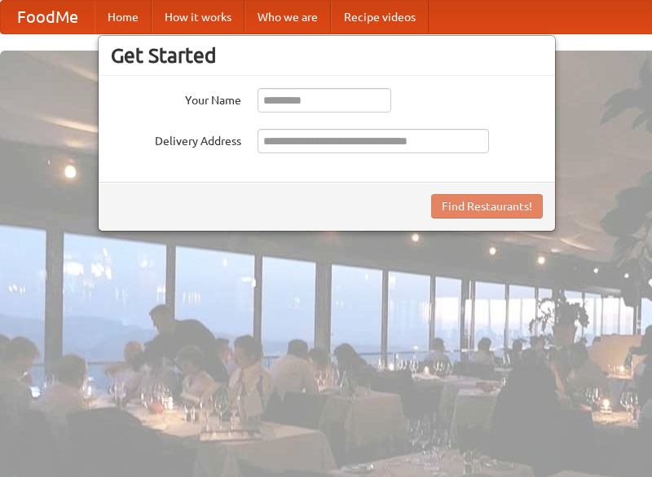 This screenshot has height=477, width=652. I want to click on label: Delivery Address, so click(176, 139).